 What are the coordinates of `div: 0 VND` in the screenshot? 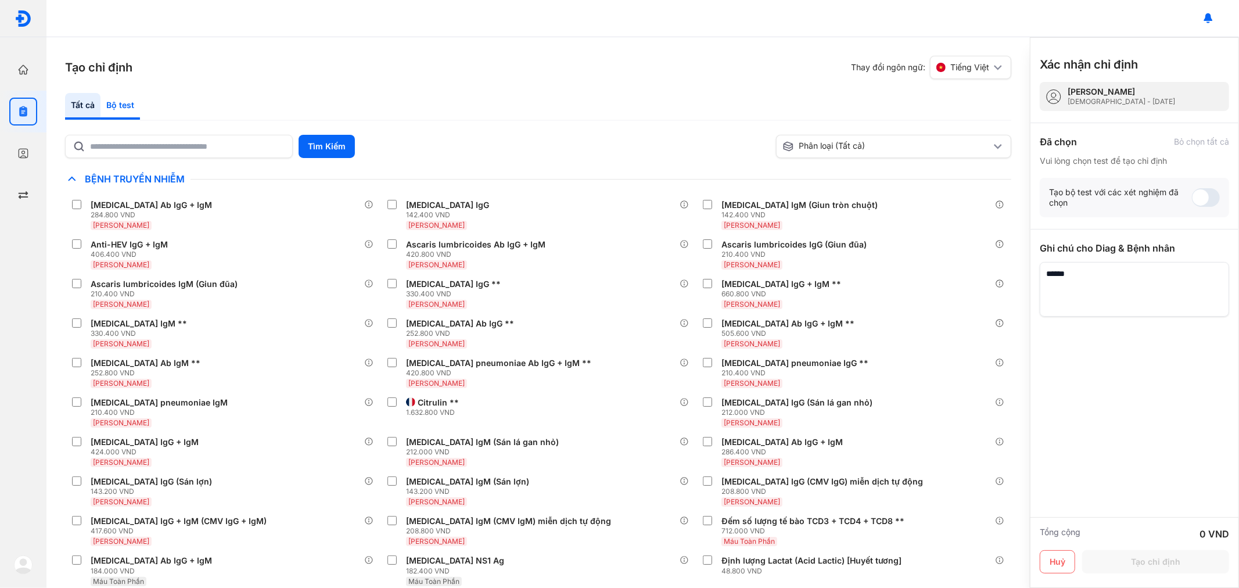 It's located at (1214, 534).